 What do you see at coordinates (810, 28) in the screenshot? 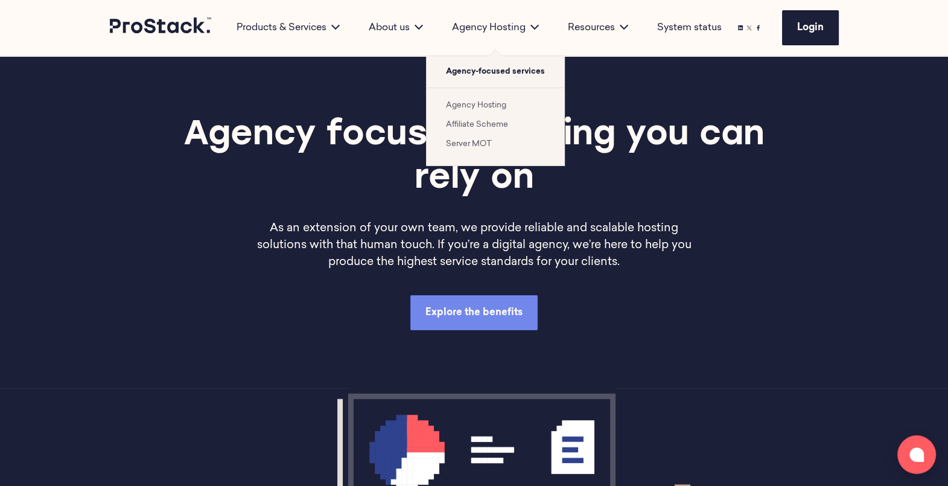
I see `span: Login` at bounding box center [810, 28].